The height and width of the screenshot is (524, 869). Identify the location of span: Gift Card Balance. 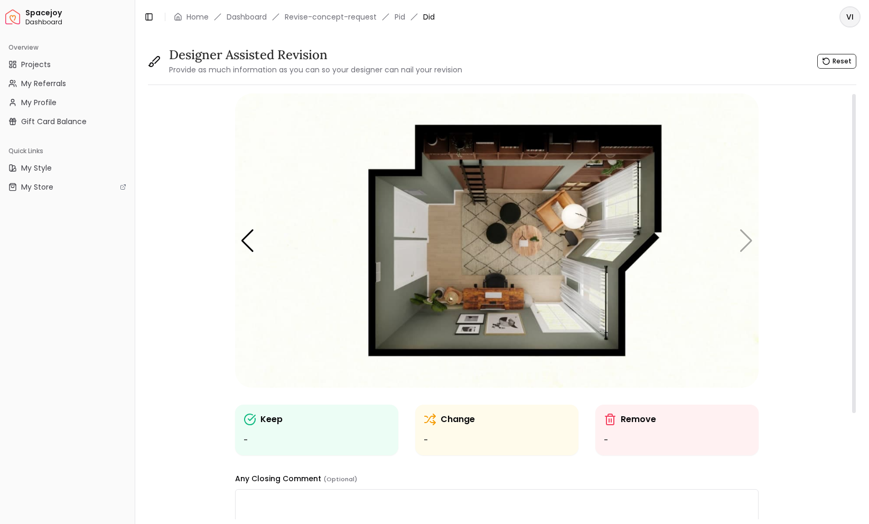
(54, 121).